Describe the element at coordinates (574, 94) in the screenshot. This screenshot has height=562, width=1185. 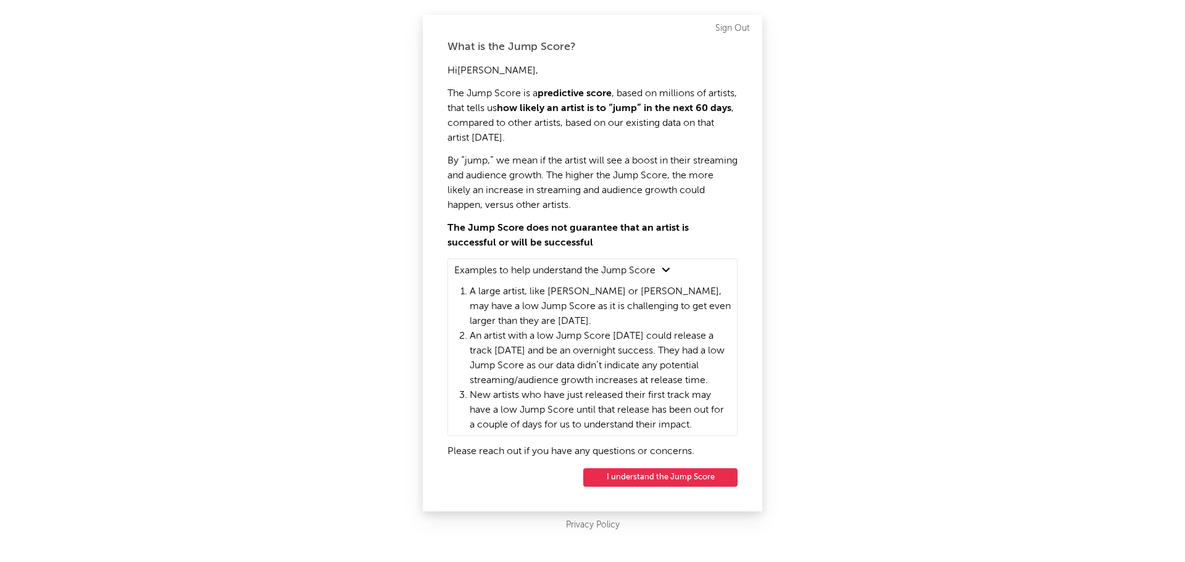
I see `strong: predictive score` at that location.